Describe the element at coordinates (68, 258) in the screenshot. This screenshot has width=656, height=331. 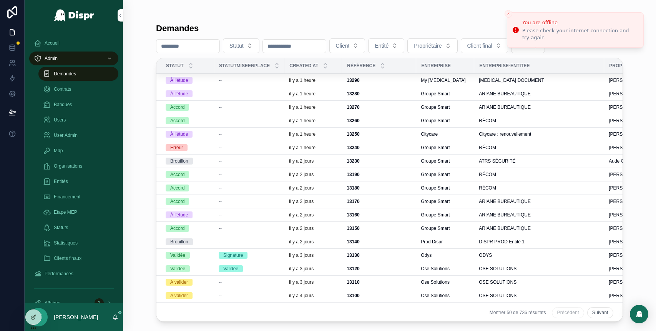
I see `span: Clients finaux` at that location.